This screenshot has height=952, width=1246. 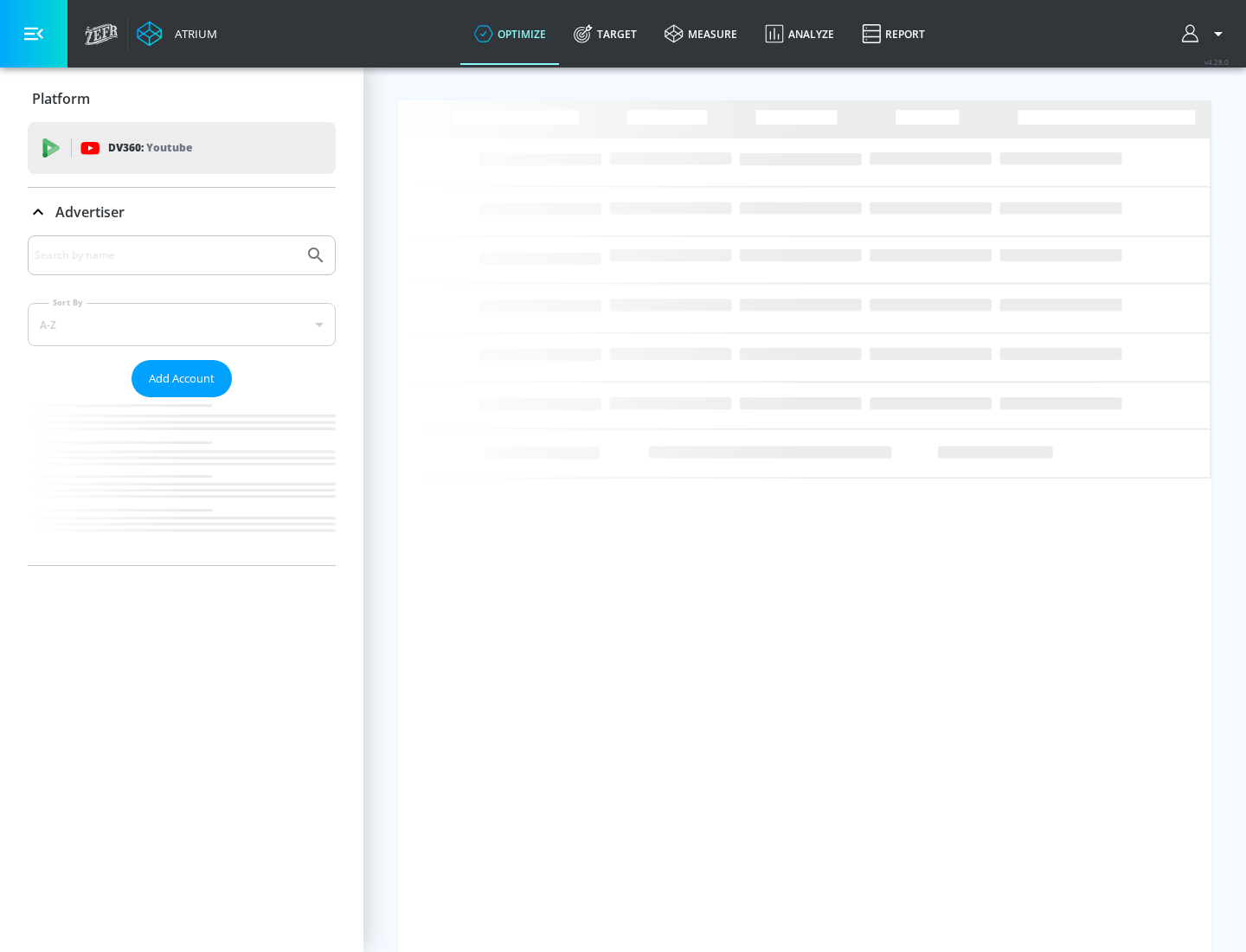 I want to click on div: Platform, so click(x=182, y=99).